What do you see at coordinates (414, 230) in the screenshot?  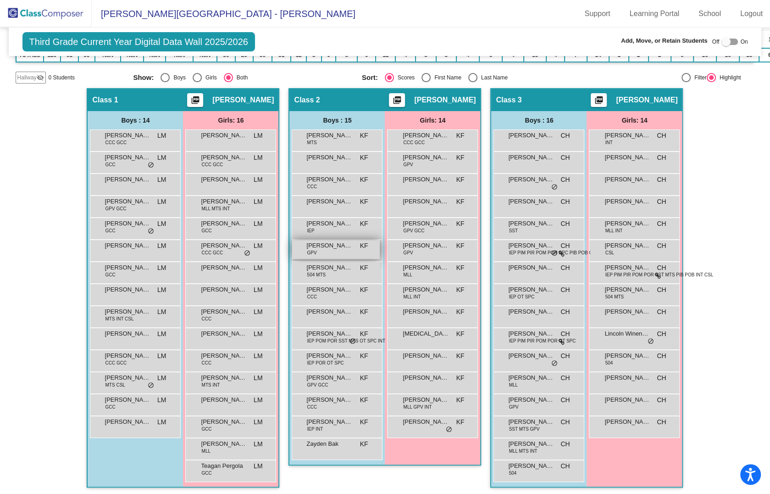 I see `span: GPV GCC` at bounding box center [414, 230].